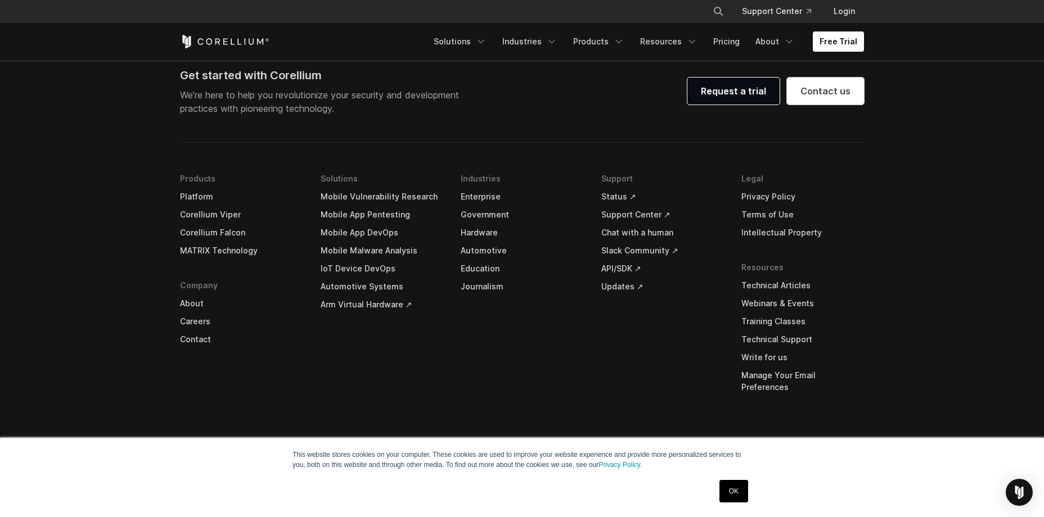  Describe the element at coordinates (718, 11) in the screenshot. I see `button: Search` at that location.